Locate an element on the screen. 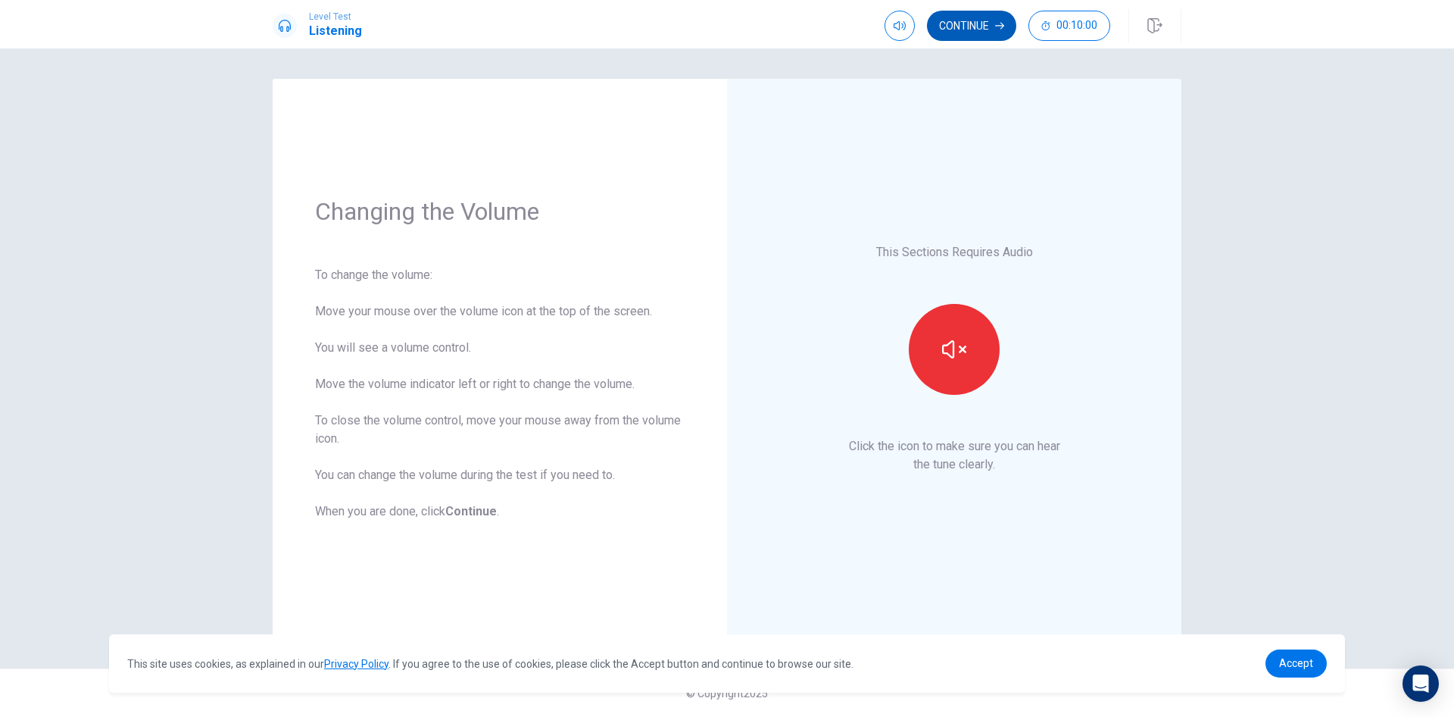 The width and height of the screenshot is (1454, 717). p: Click the icon to make sure you can hear the tune clearly. is located at coordinates (954, 455).